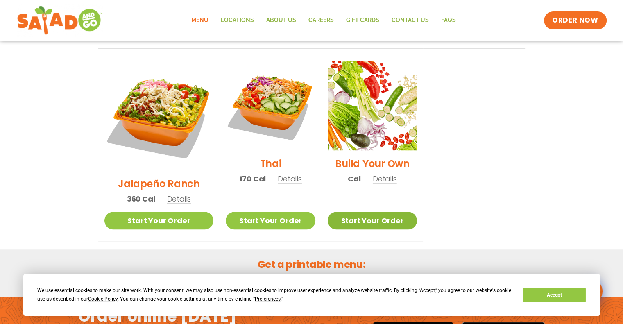 This screenshot has height=324, width=623. What do you see at coordinates (281, 20) in the screenshot?
I see `a: About Us` at bounding box center [281, 20].